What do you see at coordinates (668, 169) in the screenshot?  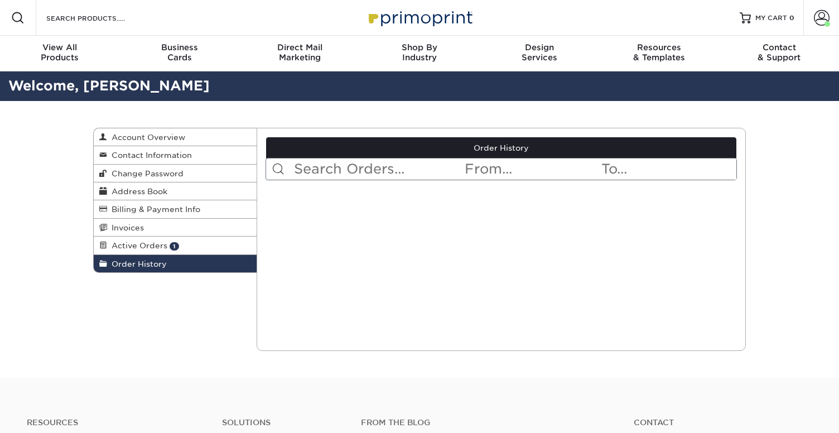 I see `input: To...` at bounding box center [668, 169].